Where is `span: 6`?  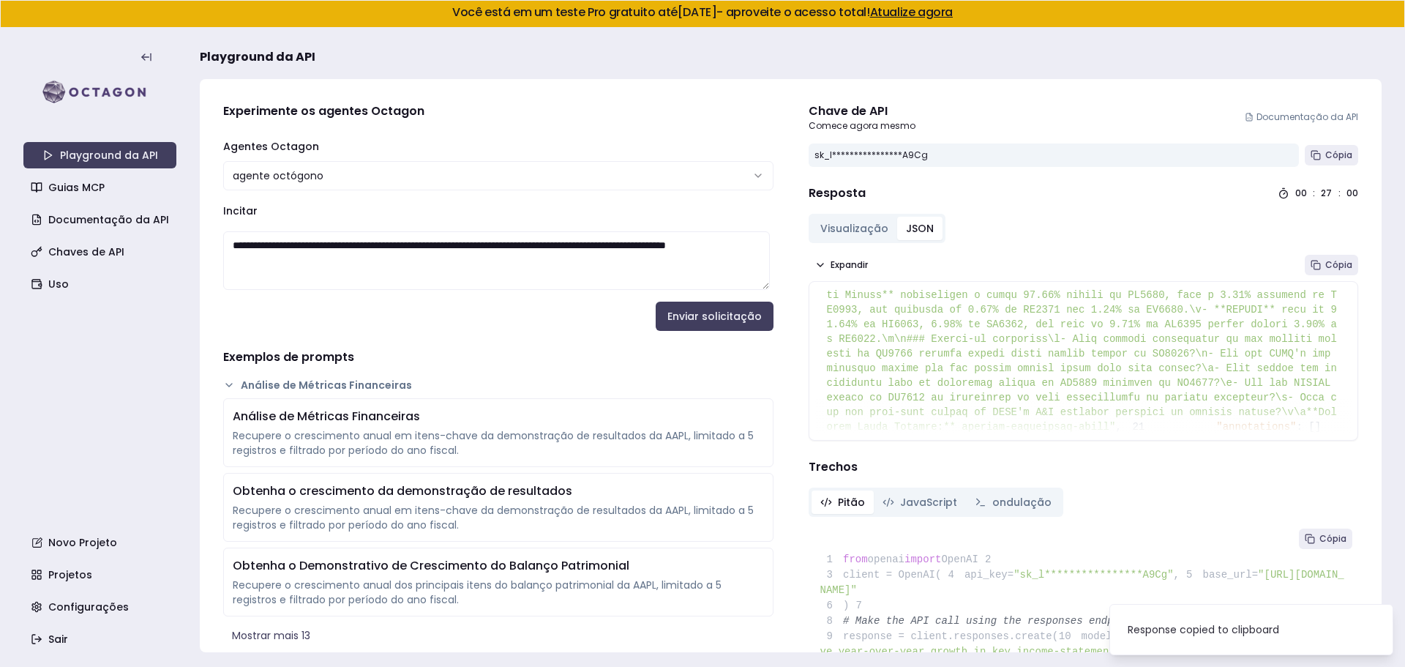 span: 6 is located at coordinates (832, 605).